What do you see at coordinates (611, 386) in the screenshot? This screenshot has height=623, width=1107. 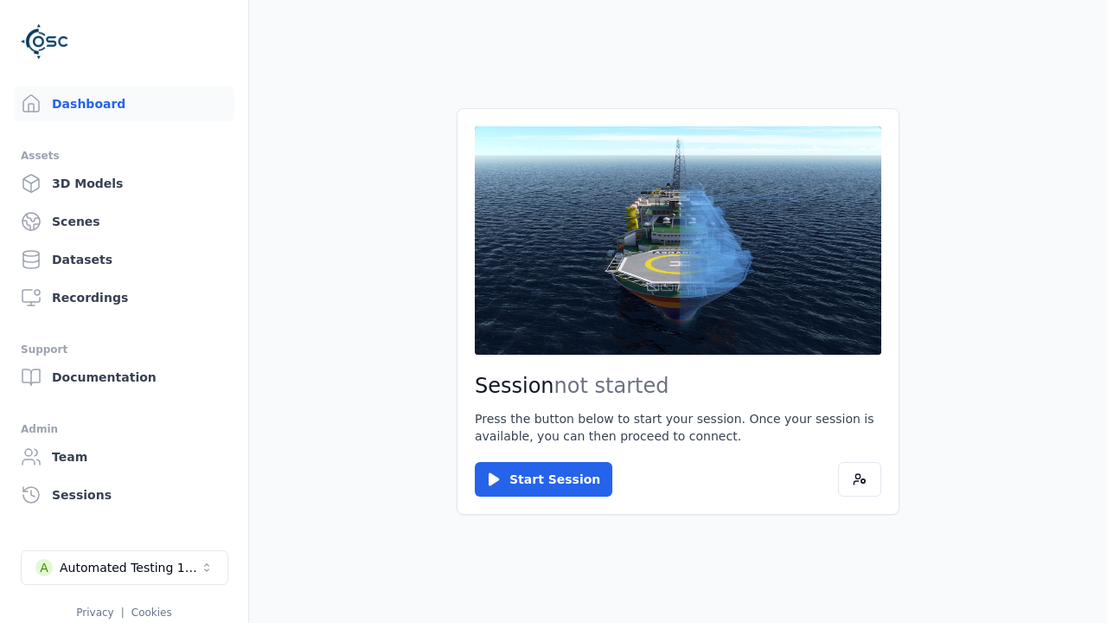 I see `span: not started` at bounding box center [611, 386].